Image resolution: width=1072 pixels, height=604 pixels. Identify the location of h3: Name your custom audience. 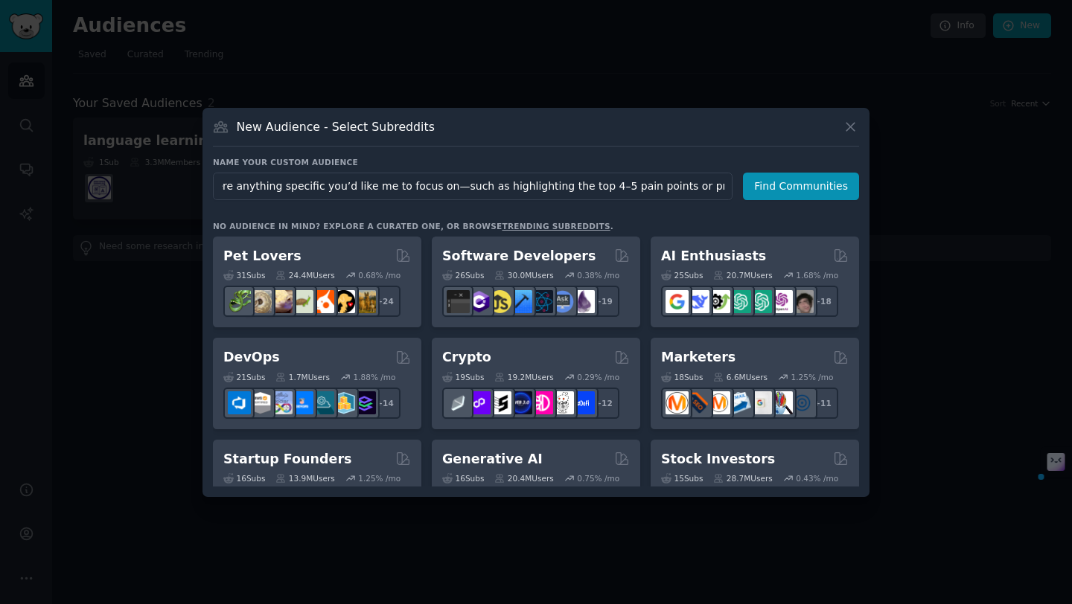
(536, 162).